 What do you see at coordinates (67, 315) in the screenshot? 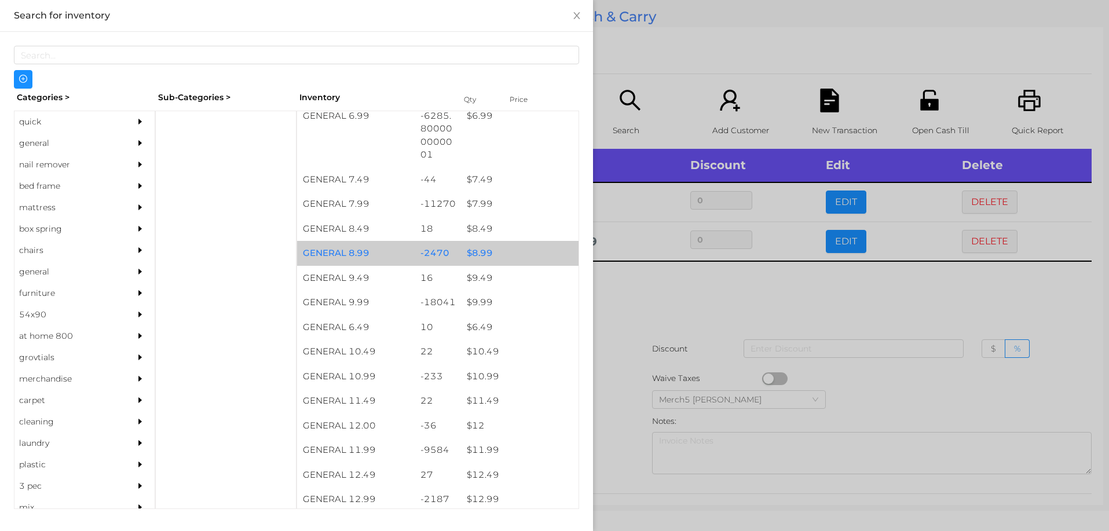
I see `div: 54x90` at bounding box center [67, 315].